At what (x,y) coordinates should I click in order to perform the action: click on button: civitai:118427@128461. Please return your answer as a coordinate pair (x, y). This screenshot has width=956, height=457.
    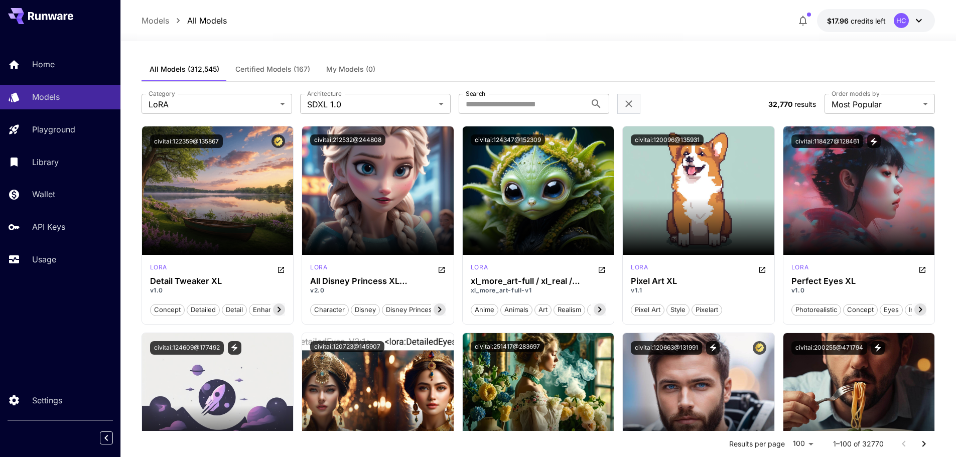
    Looking at the image, I should click on (827, 141).